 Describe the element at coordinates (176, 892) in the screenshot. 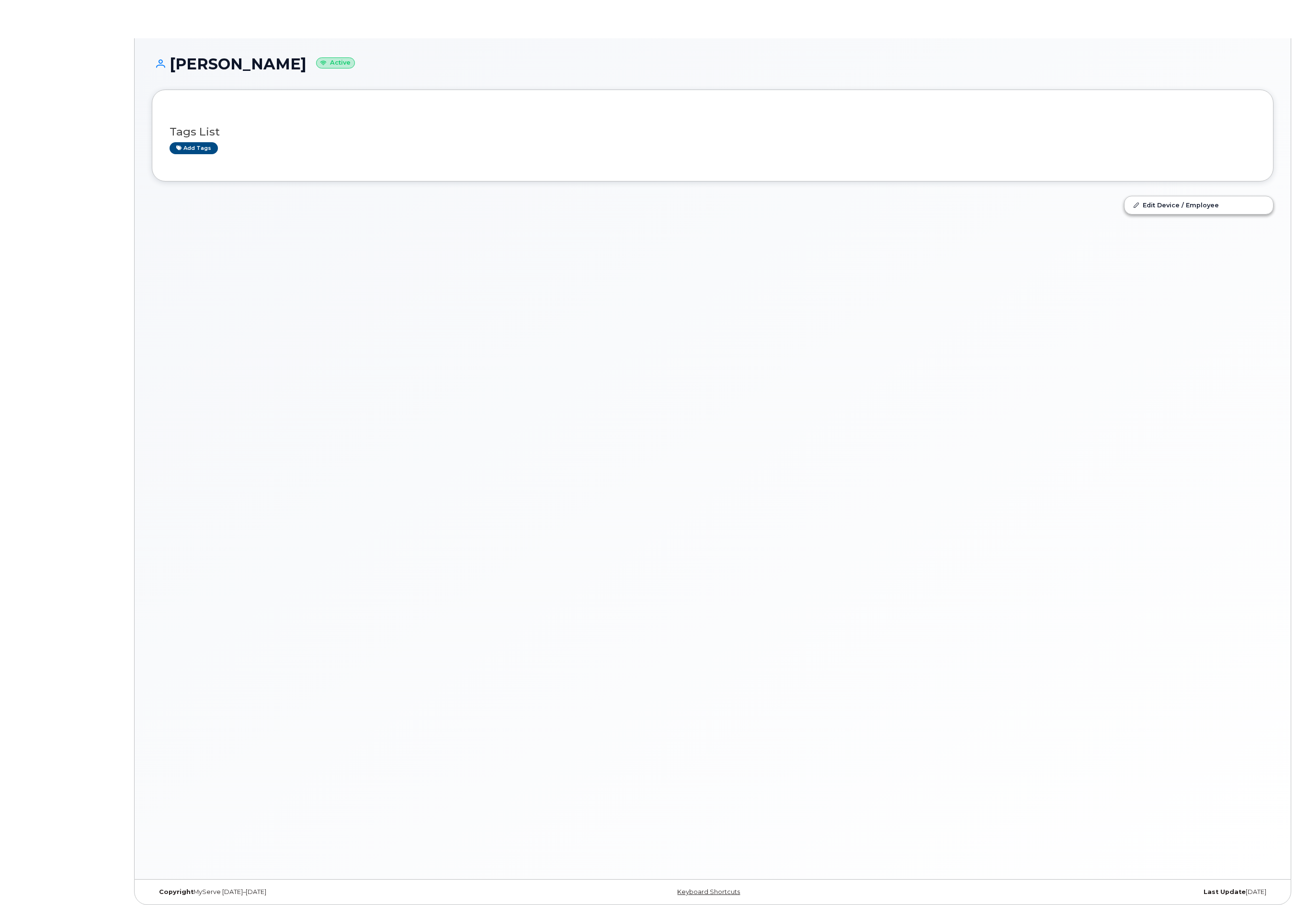

I see `strong: Copyright` at that location.